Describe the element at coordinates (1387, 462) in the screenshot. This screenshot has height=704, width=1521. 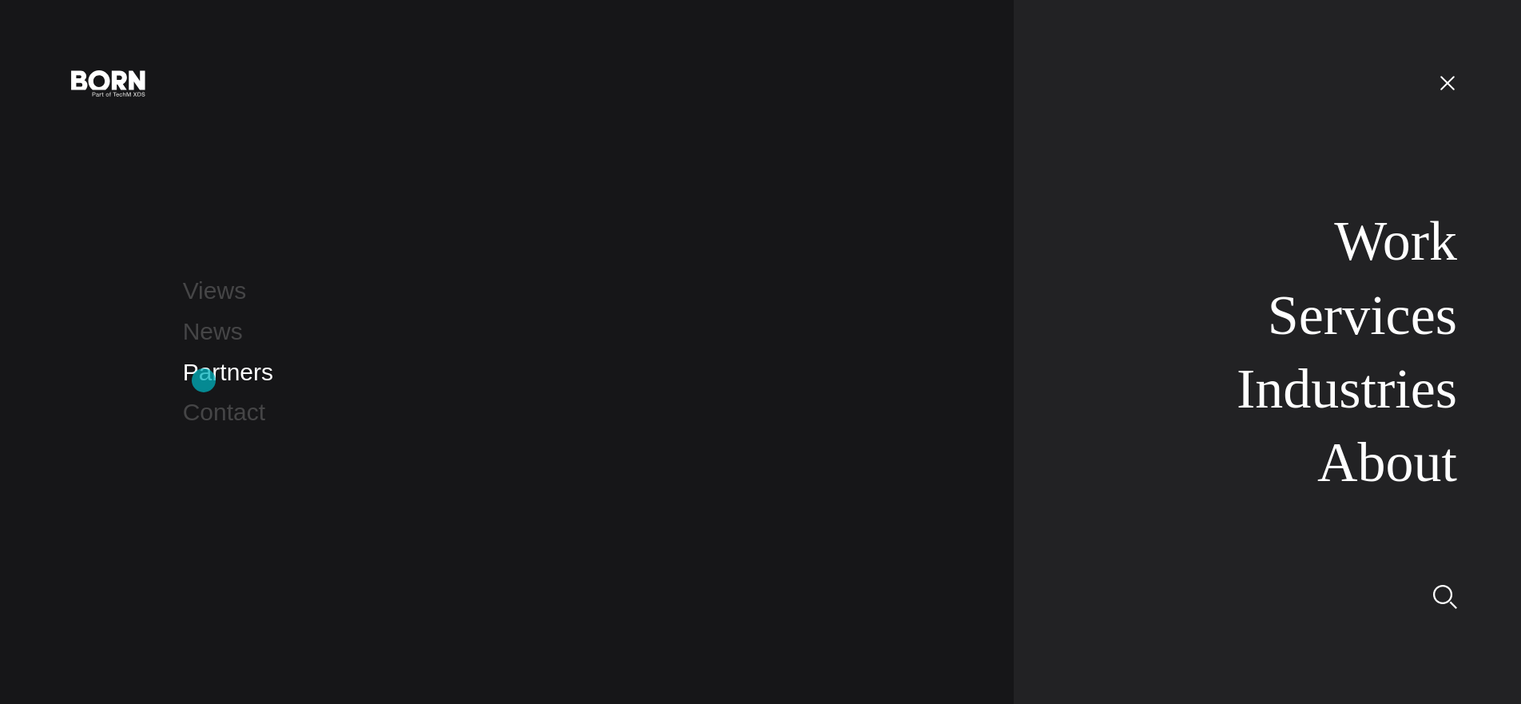
I see `a: About` at that location.